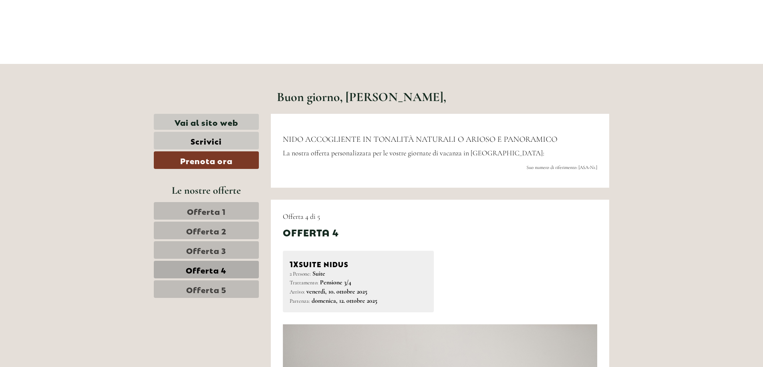 This screenshot has width=763, height=367. Describe the element at coordinates (337, 292) in the screenshot. I see `b: venerdì, 10. ottobre 2025` at that location.